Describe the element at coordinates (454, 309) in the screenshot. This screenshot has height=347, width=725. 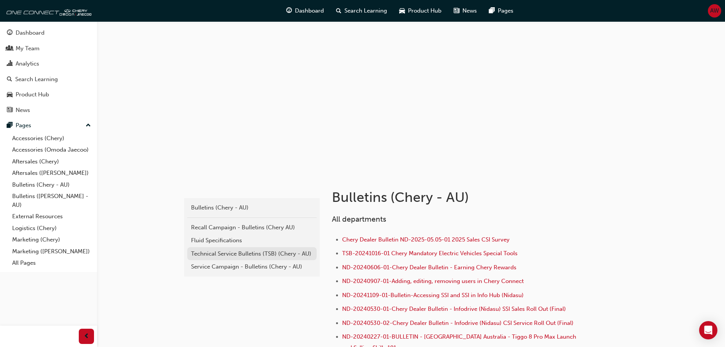
I see `a: ND-20240530-01-Chery Dealer Bulletin - Infodrive (Nidasu) SSI Sales Roll Out (Final)` at that location.